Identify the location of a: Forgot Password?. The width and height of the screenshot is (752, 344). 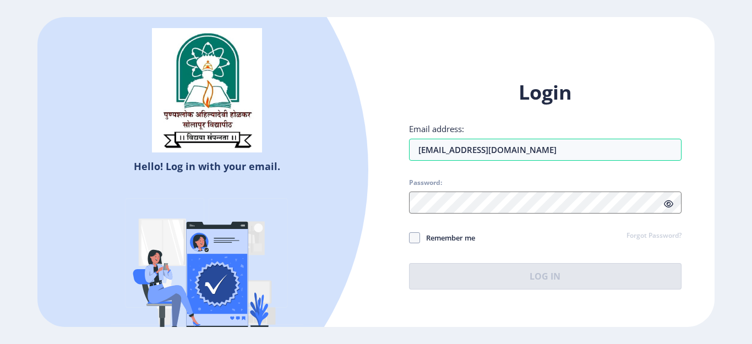
(654, 236).